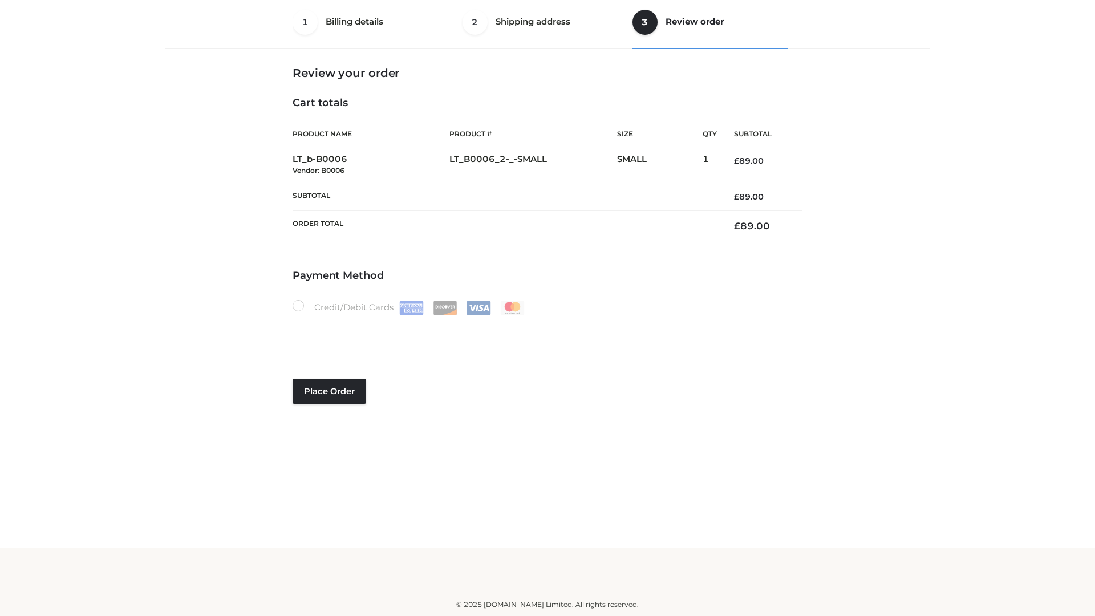 The height and width of the screenshot is (616, 1095). What do you see at coordinates (478, 308) in the screenshot?
I see `img: Visa` at bounding box center [478, 308].